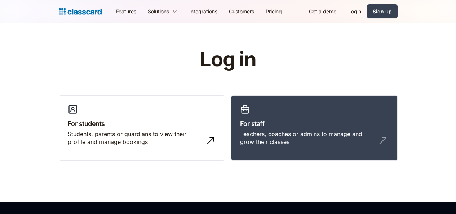  What do you see at coordinates (382, 11) in the screenshot?
I see `div: Sign up` at bounding box center [382, 11].